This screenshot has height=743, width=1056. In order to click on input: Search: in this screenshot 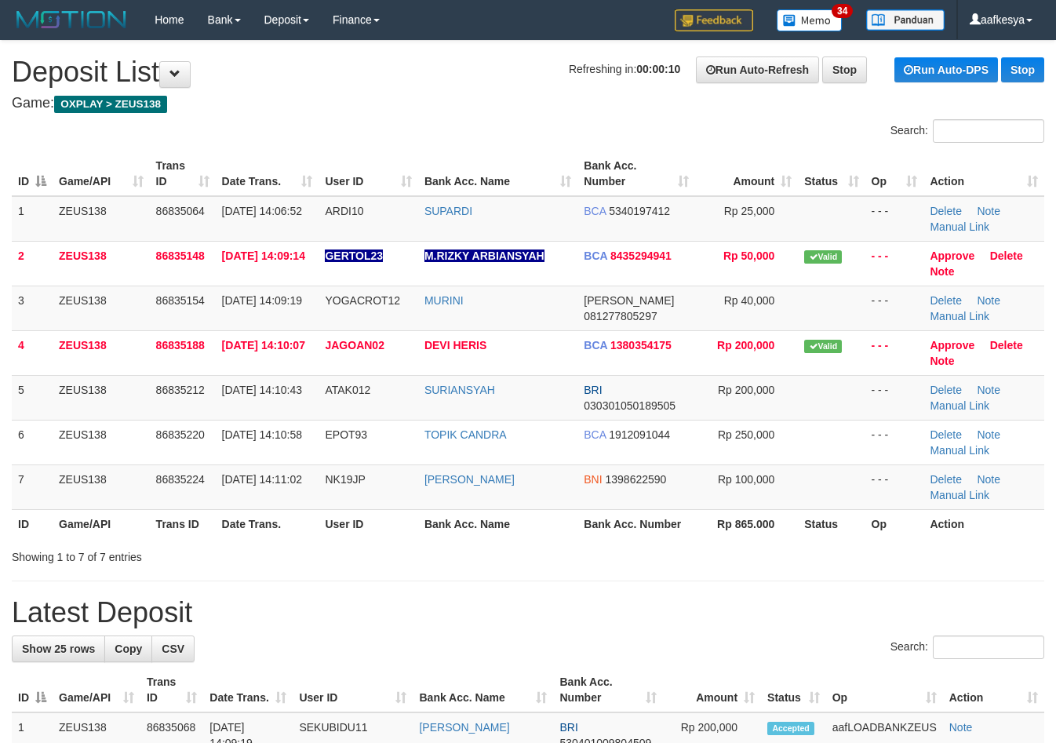, I will do `click(989, 647)`.